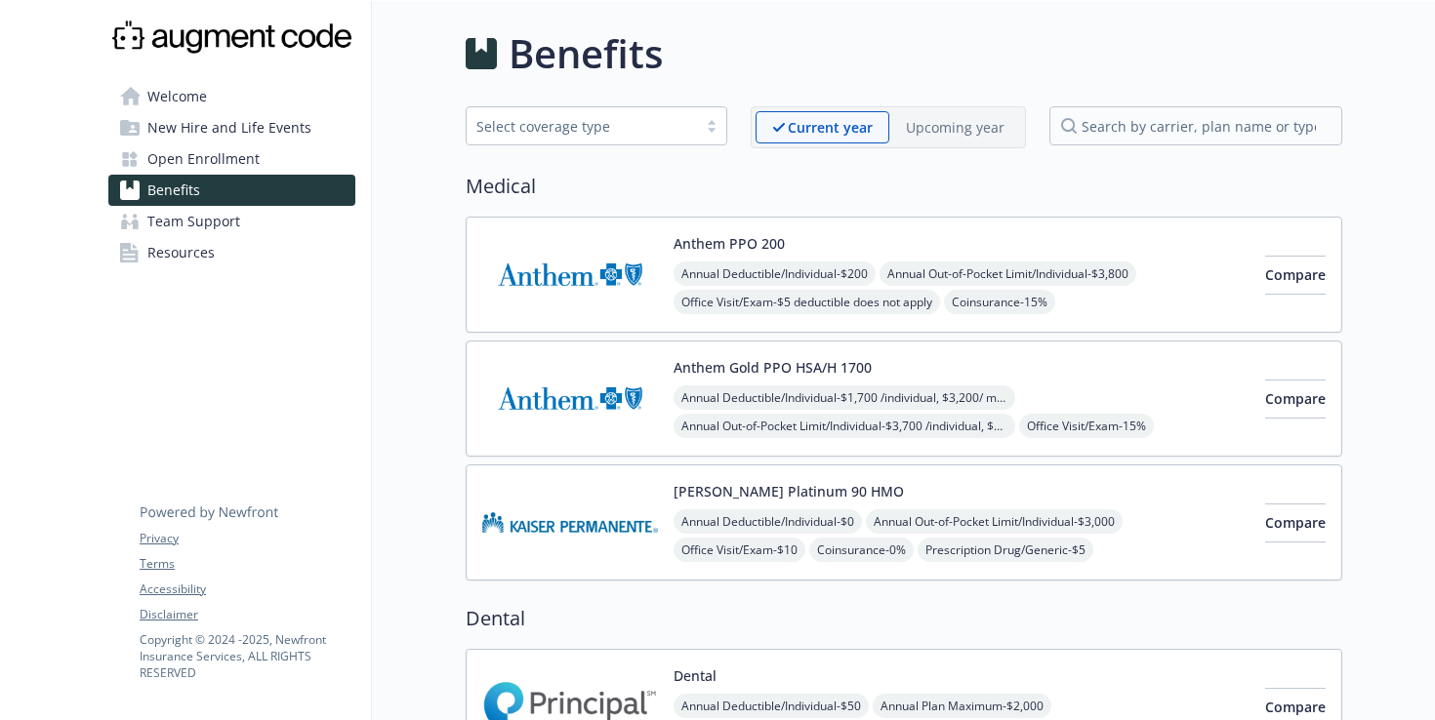 The image size is (1435, 720). What do you see at coordinates (695, 675) in the screenshot?
I see `button: Dental` at bounding box center [695, 675].